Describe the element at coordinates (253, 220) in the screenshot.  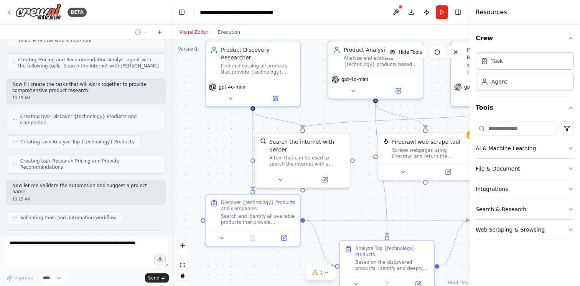
I see `div: Discover {technology} Products and CompaniesSearch and identify all available products that provi...` at that location.